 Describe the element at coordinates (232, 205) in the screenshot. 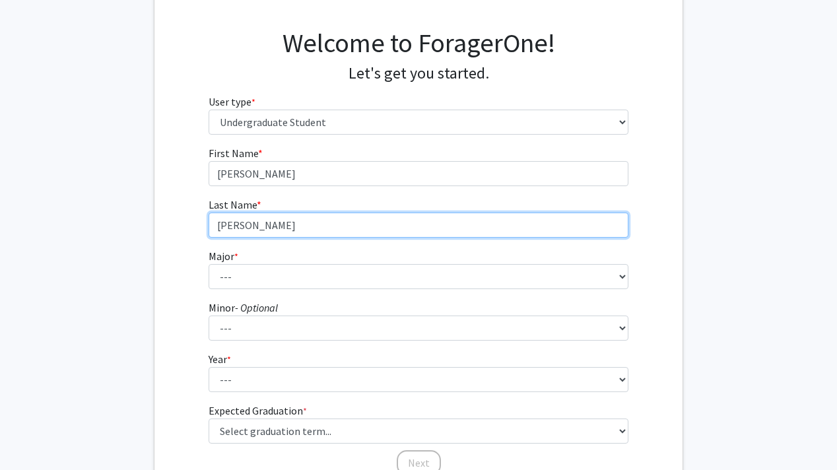

I see `span: Last Name` at that location.